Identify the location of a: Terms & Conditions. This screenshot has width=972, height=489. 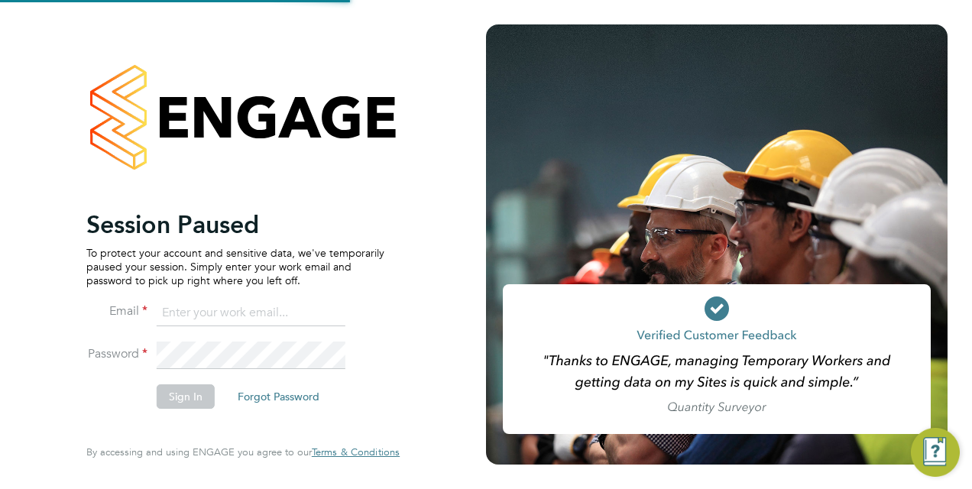
(355, 453).